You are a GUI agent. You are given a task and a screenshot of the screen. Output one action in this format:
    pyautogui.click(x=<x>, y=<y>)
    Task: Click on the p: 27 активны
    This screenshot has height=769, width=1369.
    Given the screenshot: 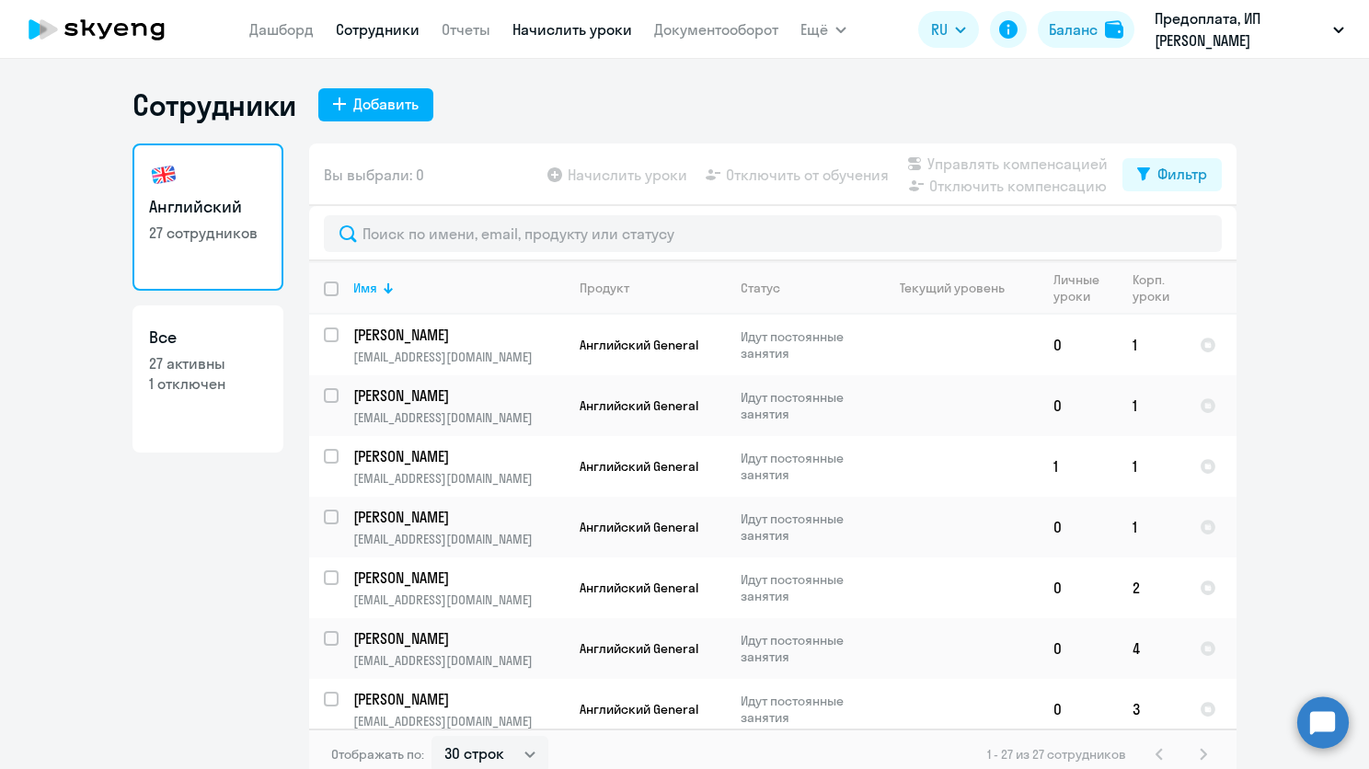 What is the action you would take?
    pyautogui.click(x=208, y=364)
    